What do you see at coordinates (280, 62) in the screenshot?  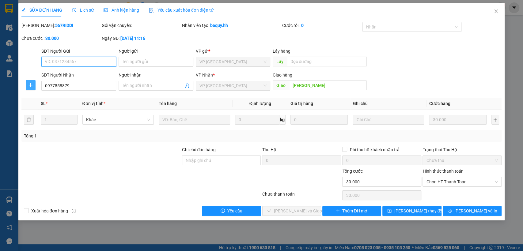 I see `span: Lấy` at bounding box center [280, 62].